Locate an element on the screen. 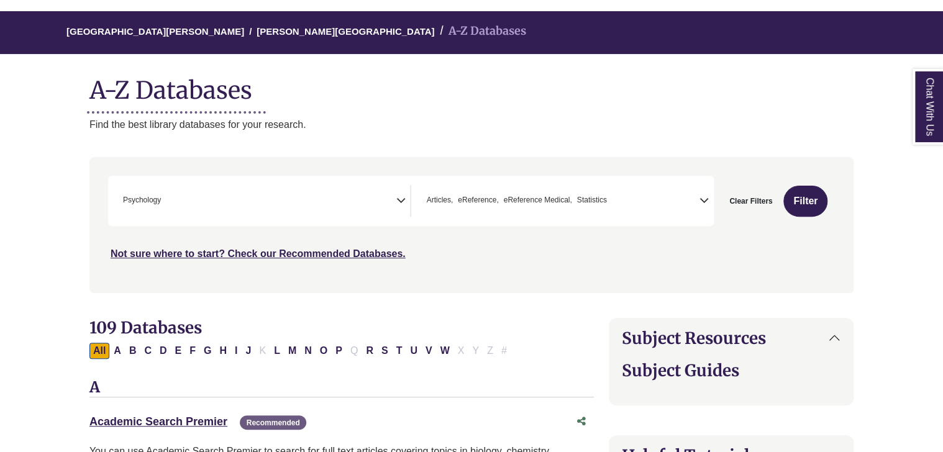  button: Filter Results U is located at coordinates (414, 351).